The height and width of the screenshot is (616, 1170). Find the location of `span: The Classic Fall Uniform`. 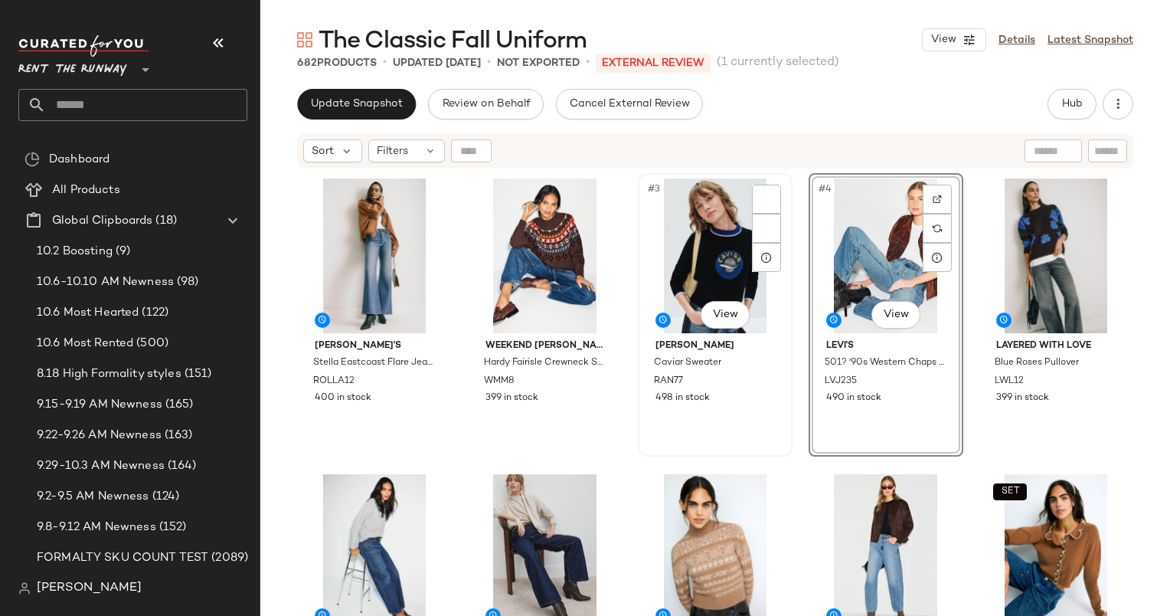

span: The Classic Fall Uniform is located at coordinates (453, 41).